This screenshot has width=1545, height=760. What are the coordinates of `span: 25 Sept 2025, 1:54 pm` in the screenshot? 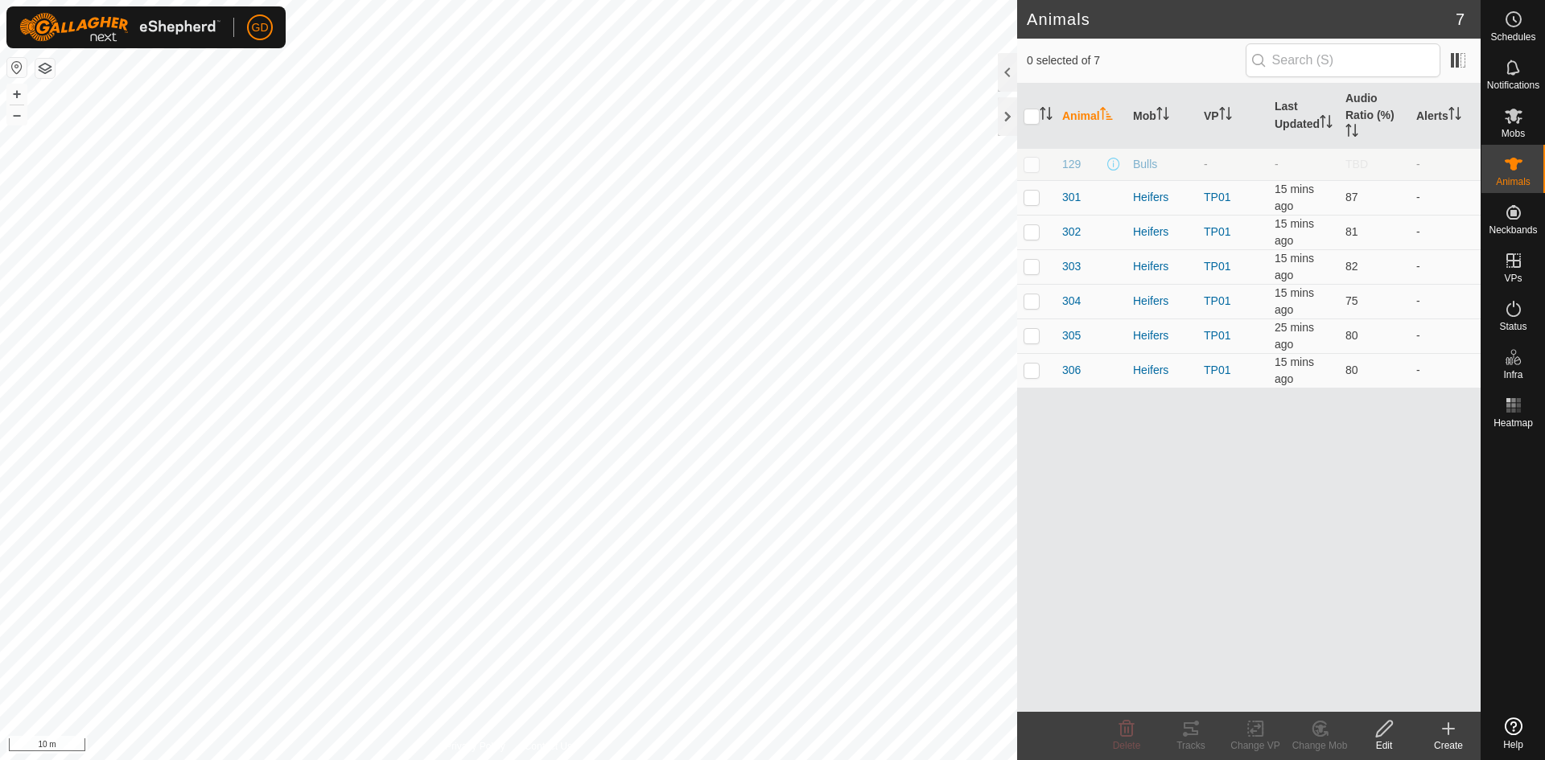 It's located at (1294, 336).